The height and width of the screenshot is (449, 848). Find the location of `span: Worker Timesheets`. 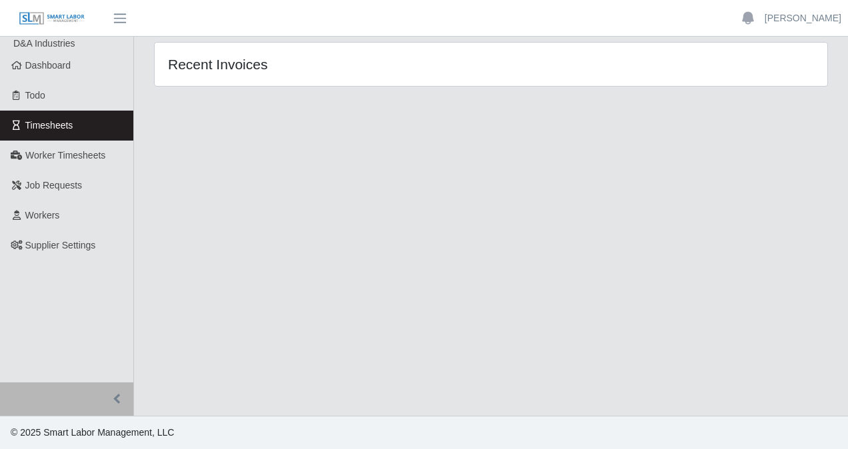

span: Worker Timesheets is located at coordinates (65, 155).